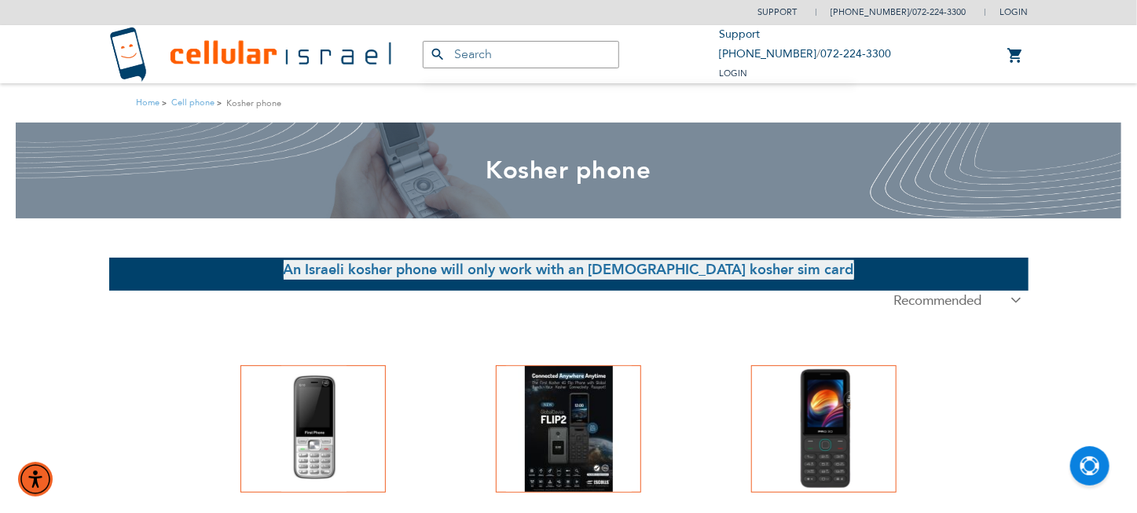 This screenshot has height=513, width=1137. Describe the element at coordinates (313, 429) in the screenshot. I see `img: 2G Phone` at that location.